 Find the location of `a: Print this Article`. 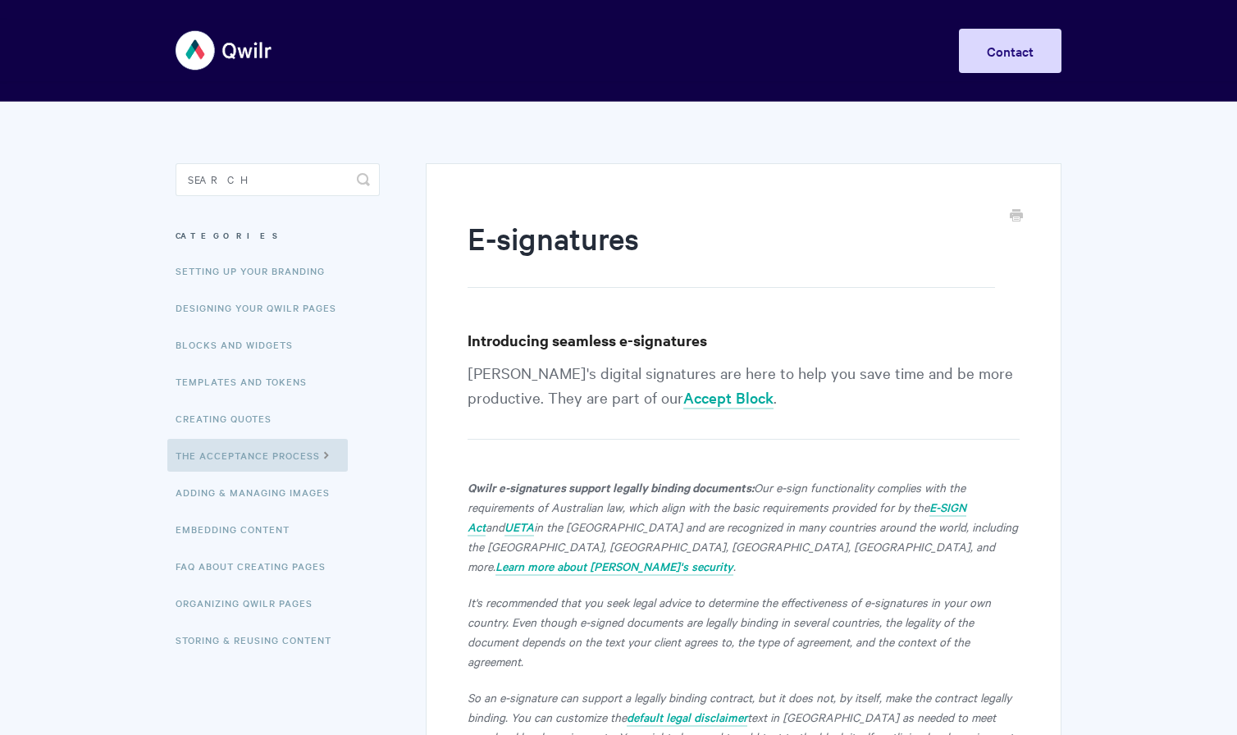

a: Print this Article is located at coordinates (1016, 217).